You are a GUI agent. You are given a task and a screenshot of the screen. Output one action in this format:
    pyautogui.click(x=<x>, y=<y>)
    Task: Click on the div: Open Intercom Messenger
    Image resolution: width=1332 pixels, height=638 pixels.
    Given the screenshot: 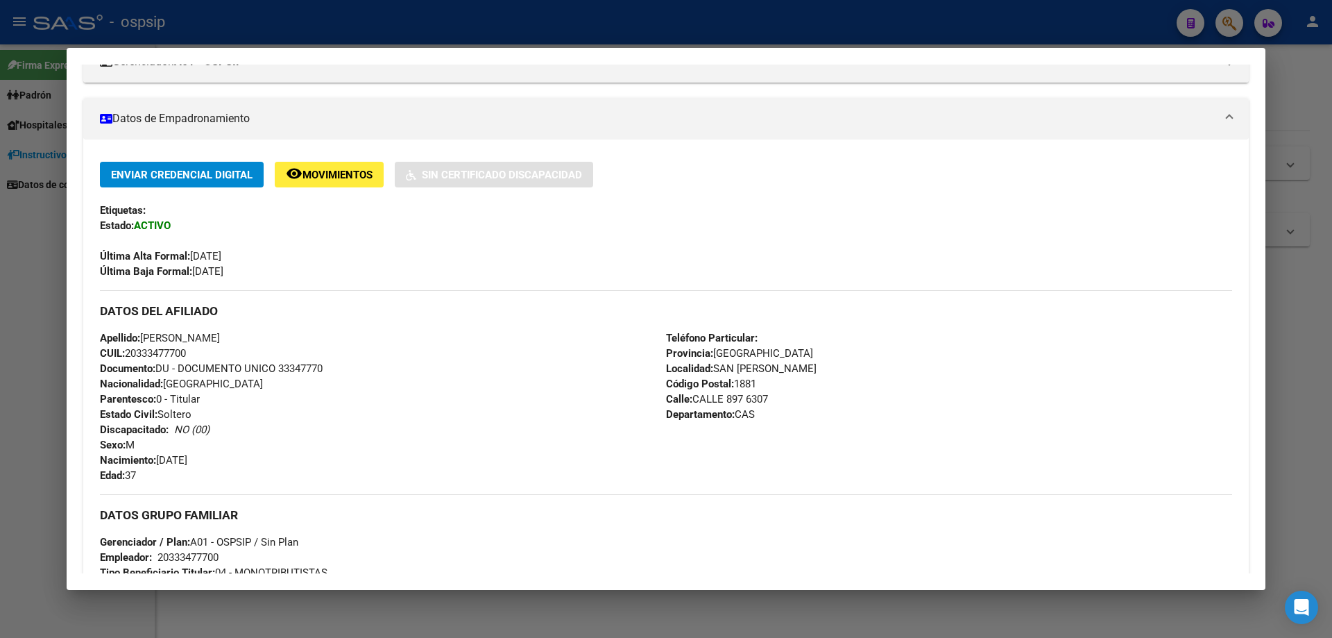 What is the action you would take?
    pyautogui.click(x=1301, y=607)
    